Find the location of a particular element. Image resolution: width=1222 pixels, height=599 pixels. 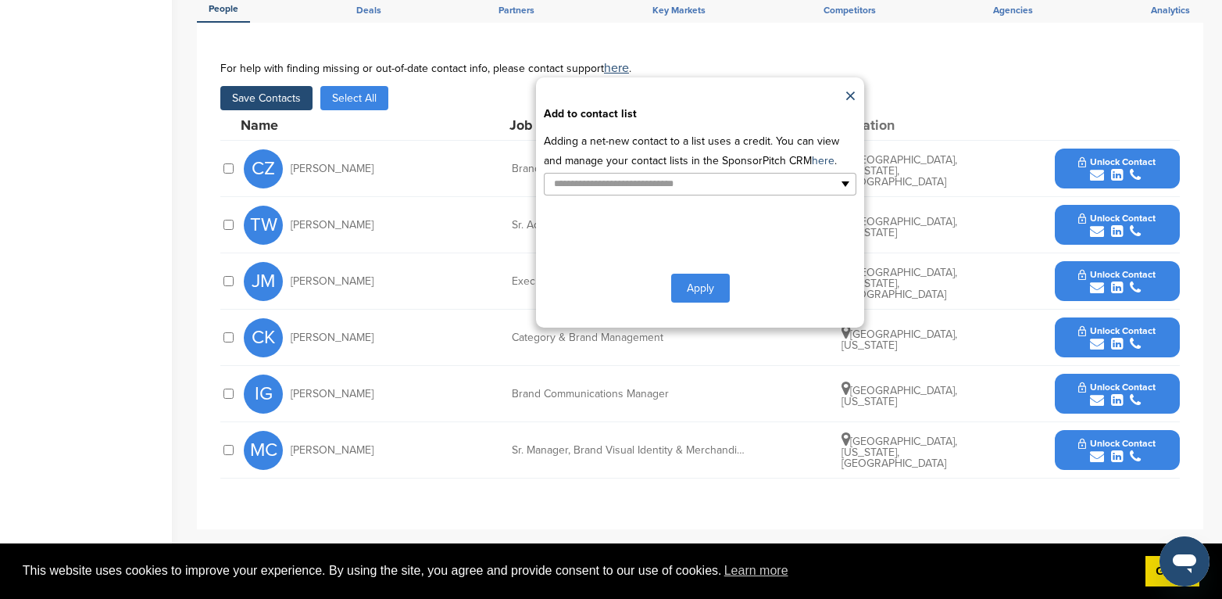

div: Sr. Manager, Brand Visual Identity & Merchandising is located at coordinates (629, 450).